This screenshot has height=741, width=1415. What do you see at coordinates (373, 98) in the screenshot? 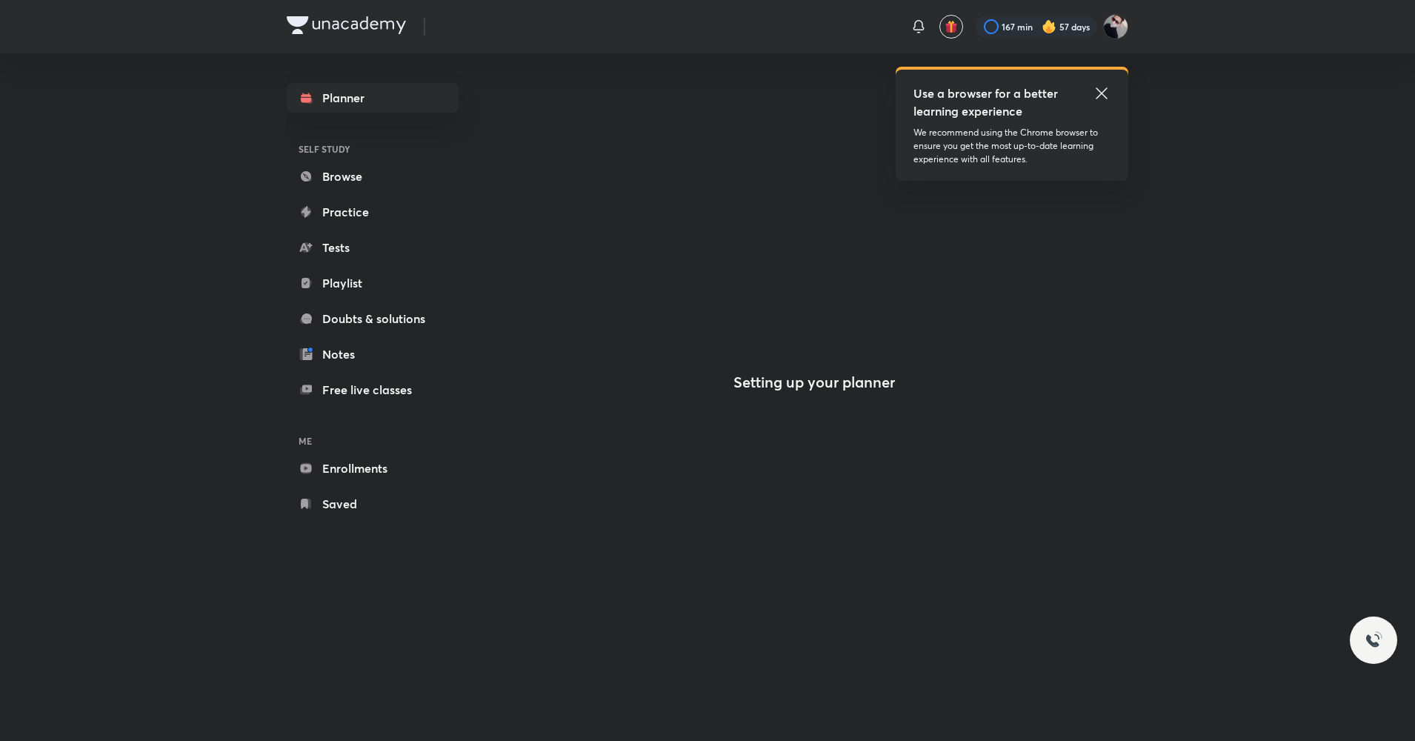
I see `a: Planner` at bounding box center [373, 98].